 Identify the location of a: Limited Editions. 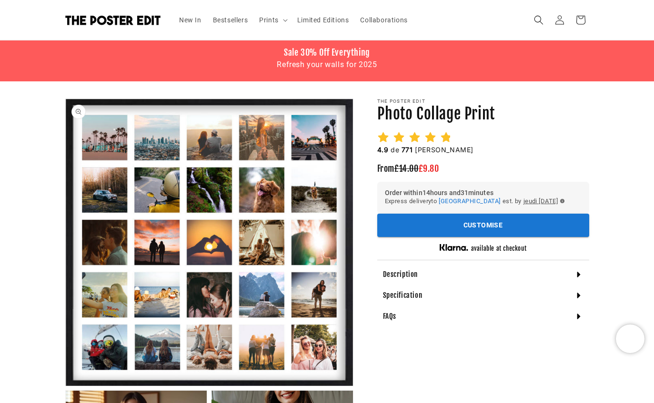
(323, 20).